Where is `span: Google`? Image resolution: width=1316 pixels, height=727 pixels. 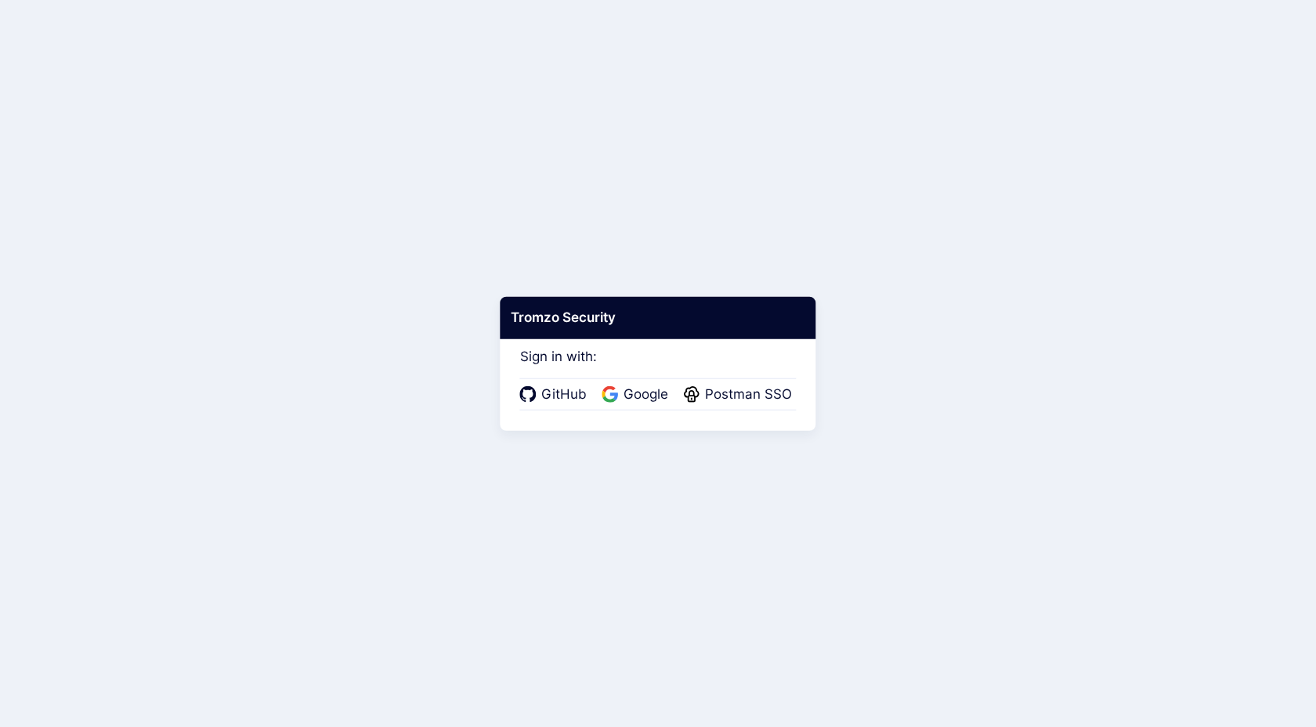
span: Google is located at coordinates (646, 395).